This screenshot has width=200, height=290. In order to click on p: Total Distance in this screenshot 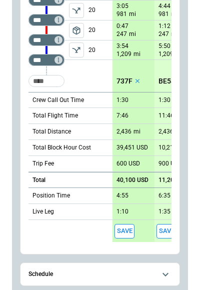, I will do `click(52, 132)`.